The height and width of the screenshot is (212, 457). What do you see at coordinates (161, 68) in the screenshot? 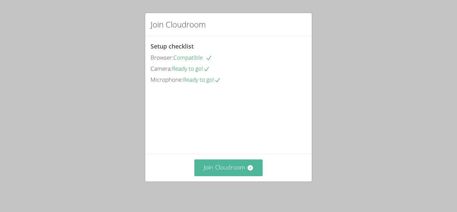
I see `span: Camera:` at bounding box center [161, 68].